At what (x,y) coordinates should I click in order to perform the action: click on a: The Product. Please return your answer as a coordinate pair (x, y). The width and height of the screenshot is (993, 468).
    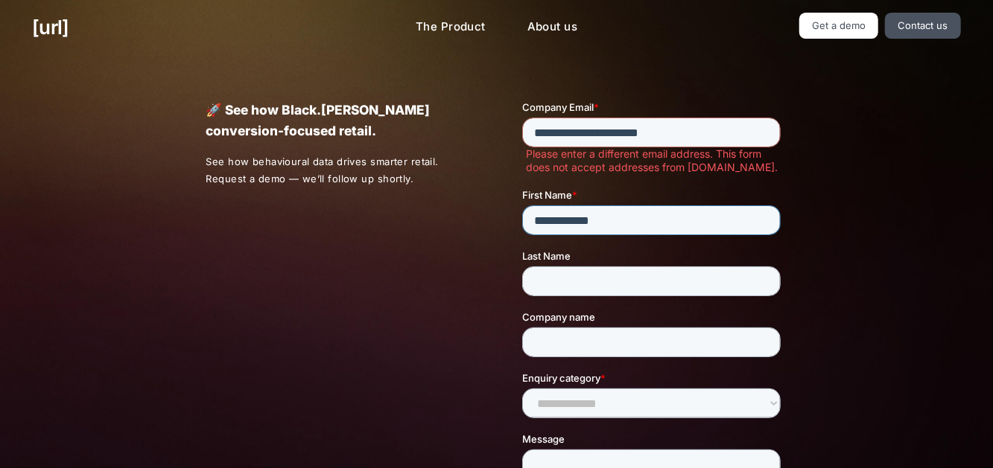
    Looking at the image, I should click on (451, 27).